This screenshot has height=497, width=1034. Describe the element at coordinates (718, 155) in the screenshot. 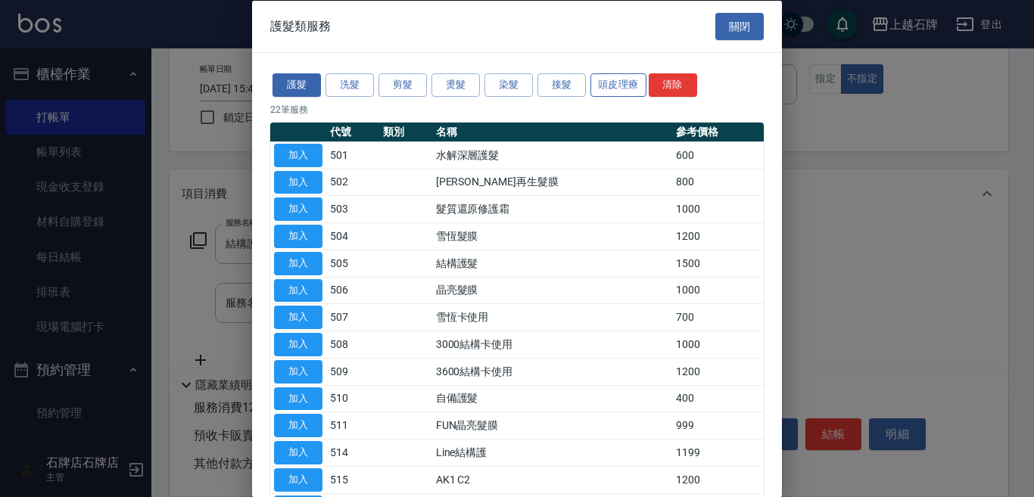

I see `td: 600` at that location.